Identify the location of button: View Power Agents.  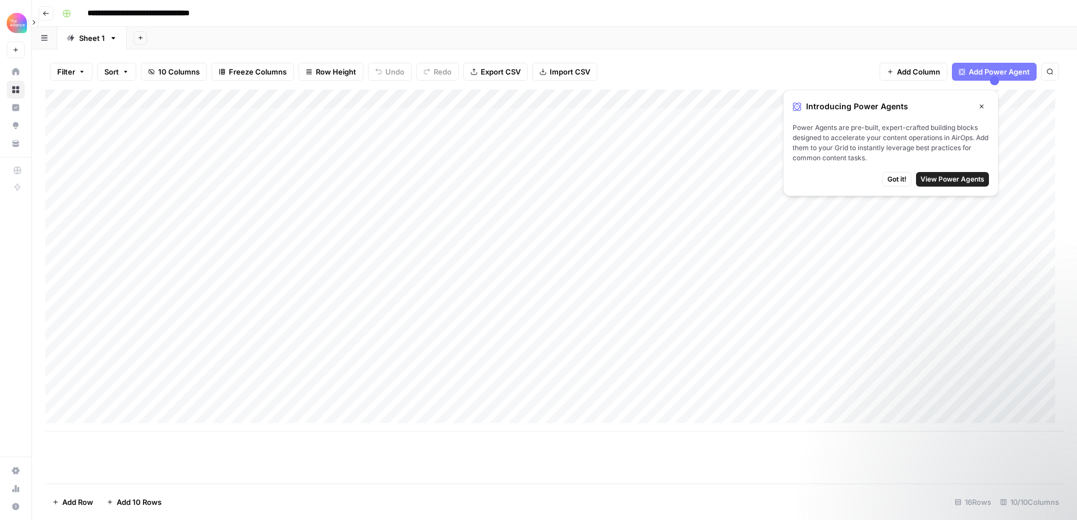
(952, 179).